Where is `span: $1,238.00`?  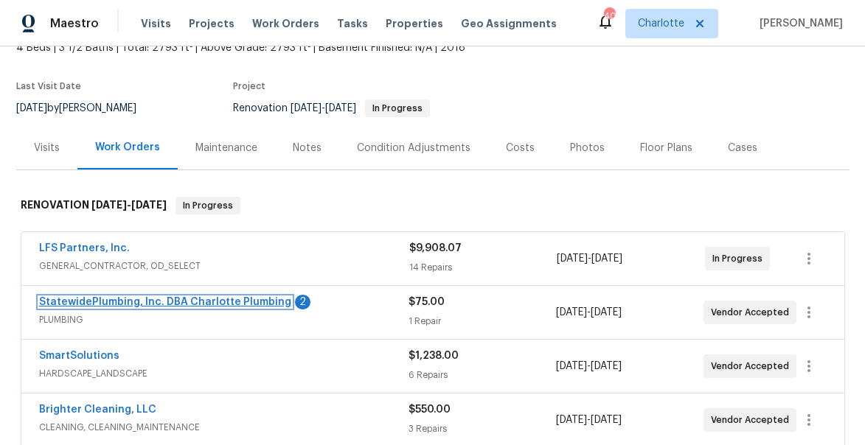
span: $1,238.00 is located at coordinates (434, 356).